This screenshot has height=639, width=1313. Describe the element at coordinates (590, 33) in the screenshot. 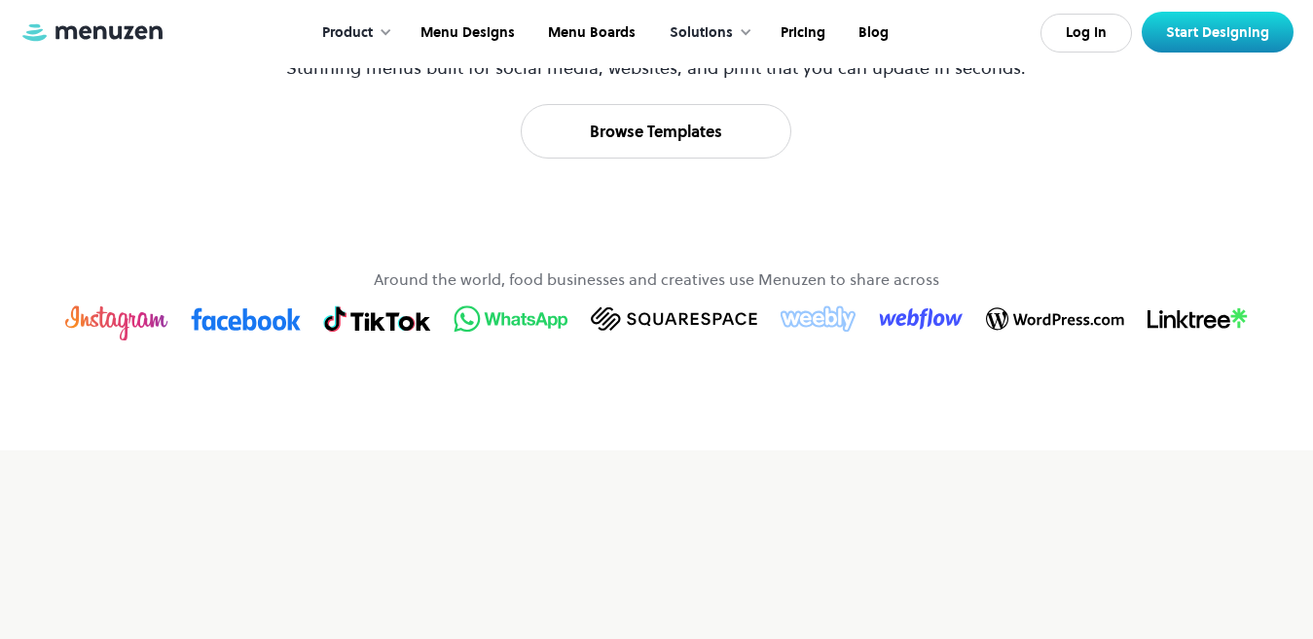

I see `a: Menu Boards` at that location.